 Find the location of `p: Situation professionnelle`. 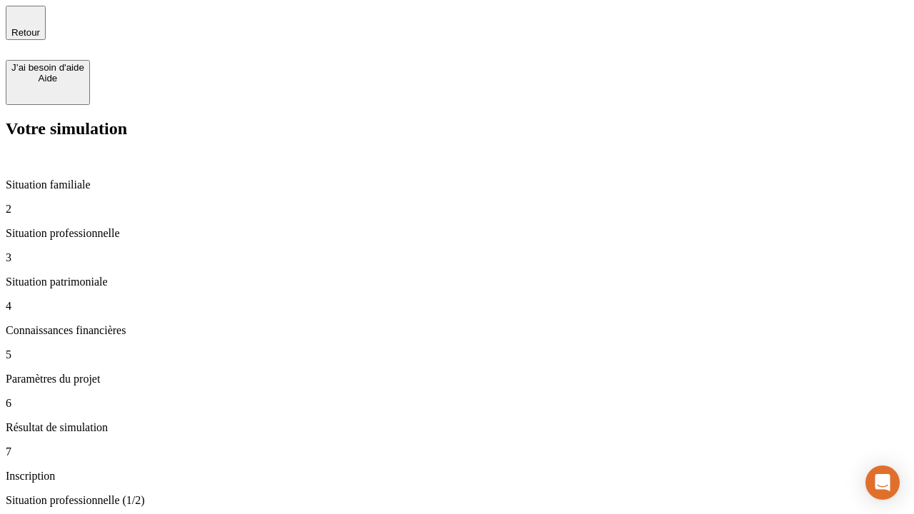

p: Situation professionnelle is located at coordinates (457, 233).